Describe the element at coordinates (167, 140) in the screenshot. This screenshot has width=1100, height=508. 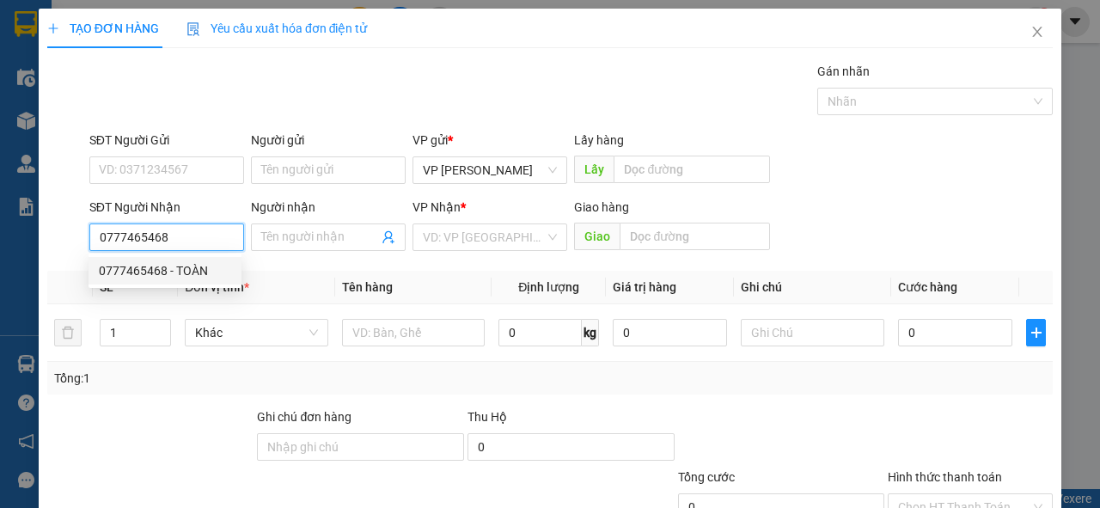
I see `div: SĐT Người Gửi` at that location.